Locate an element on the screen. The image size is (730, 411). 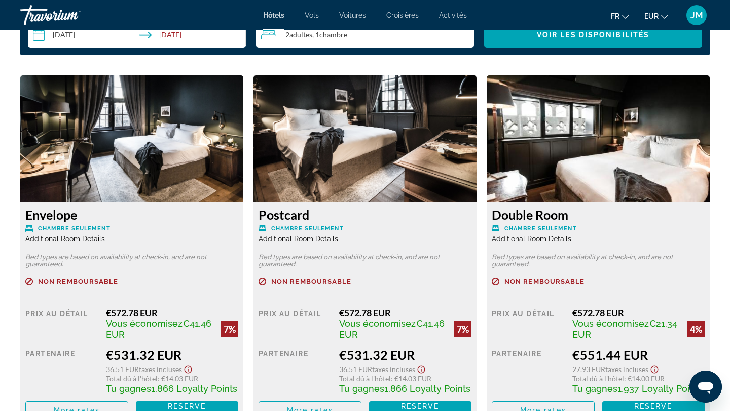
h3: Envelope is located at coordinates (132, 215).